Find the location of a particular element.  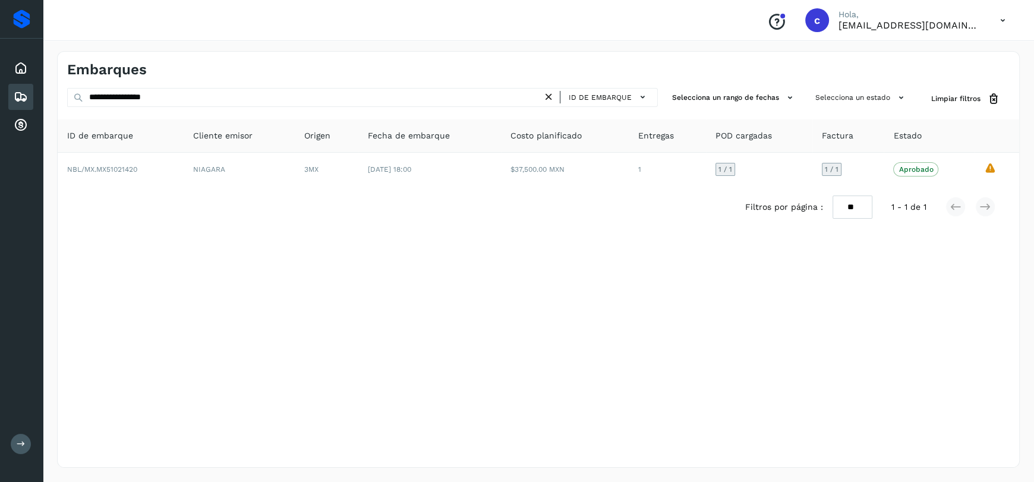

span: Filtros por página : is located at coordinates (784, 207).